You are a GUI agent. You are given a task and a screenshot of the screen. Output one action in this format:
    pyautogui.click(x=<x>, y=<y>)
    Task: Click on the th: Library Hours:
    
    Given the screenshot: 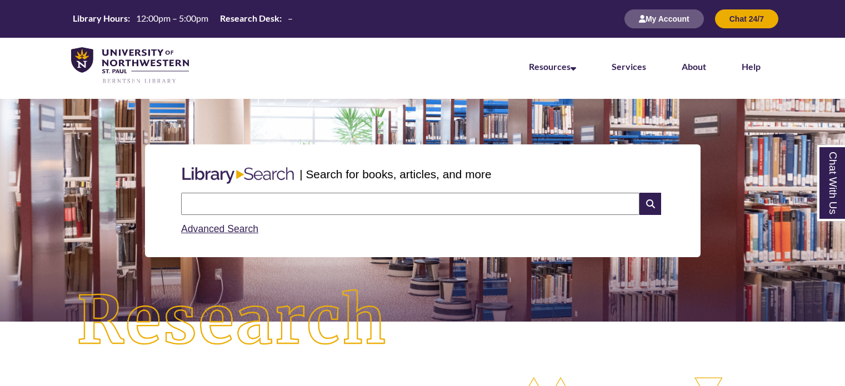 What is the action you would take?
    pyautogui.click(x=100, y=18)
    